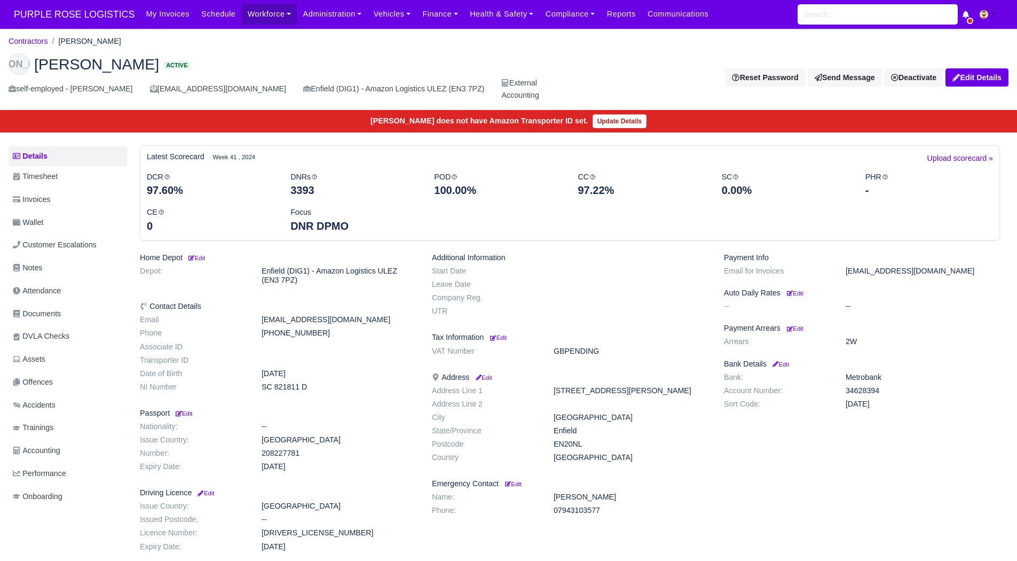 This screenshot has width=1017, height=561. I want to click on dt: Number:, so click(193, 453).